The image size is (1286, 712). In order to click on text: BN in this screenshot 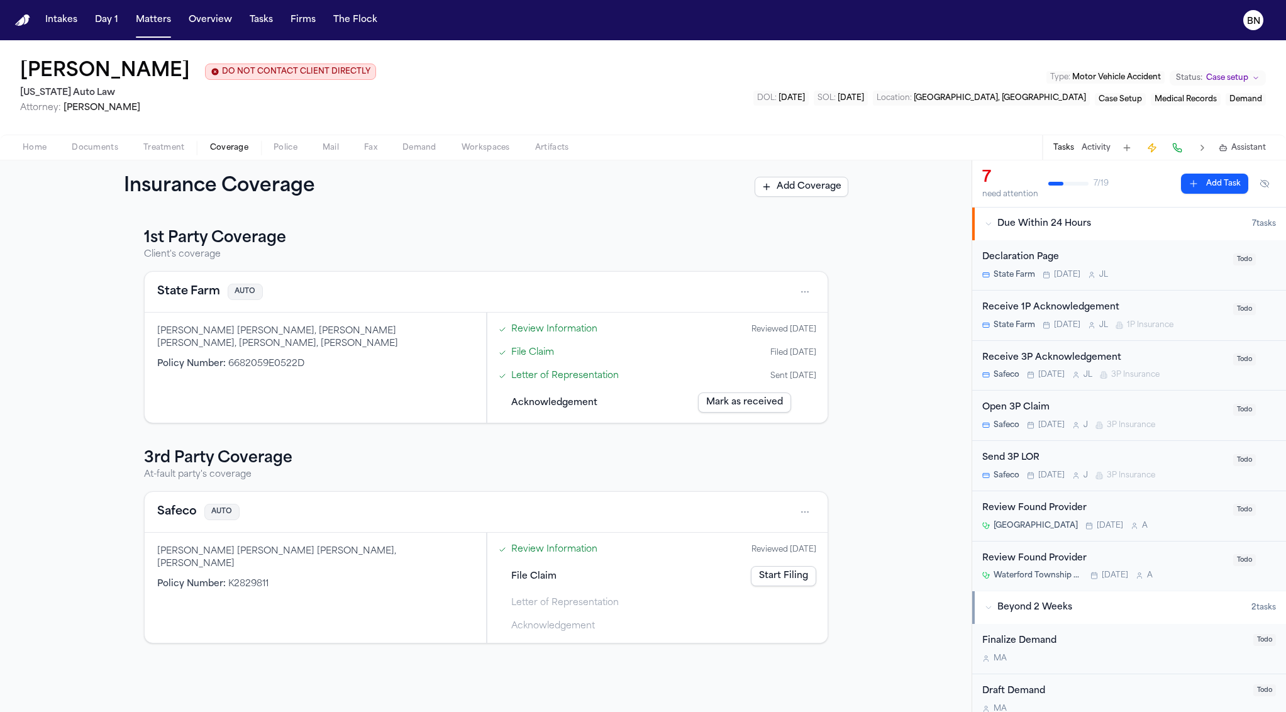, I will do `click(1253, 21)`.